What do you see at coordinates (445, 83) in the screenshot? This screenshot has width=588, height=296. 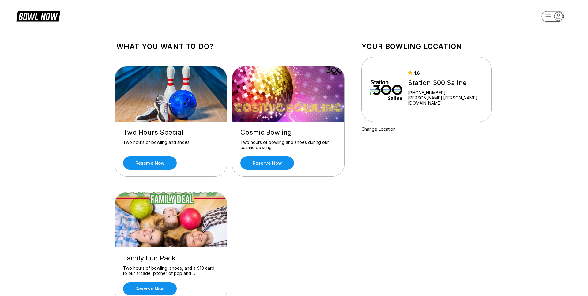 I see `div: Station 300 Saline` at bounding box center [445, 83].